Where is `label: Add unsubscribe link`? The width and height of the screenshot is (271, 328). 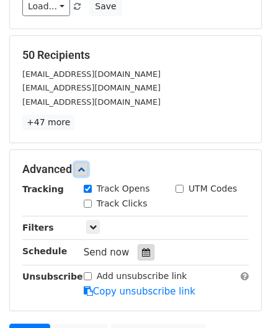
label: Add unsubscribe link is located at coordinates (142, 276).